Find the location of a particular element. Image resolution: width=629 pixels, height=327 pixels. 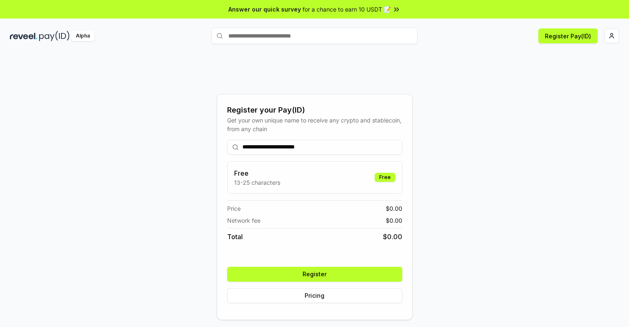

div: Free is located at coordinates (385, 177).